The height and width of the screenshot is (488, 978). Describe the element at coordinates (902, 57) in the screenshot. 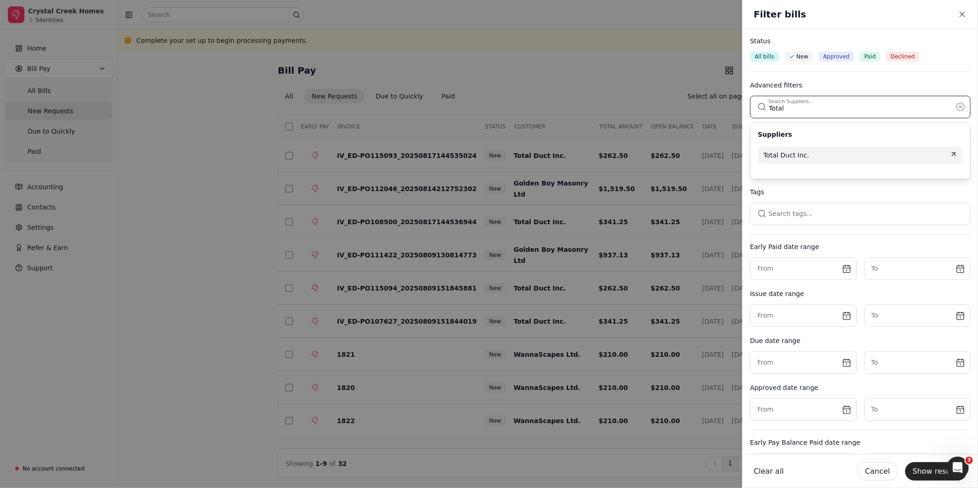

I see `button: Declined` at that location.